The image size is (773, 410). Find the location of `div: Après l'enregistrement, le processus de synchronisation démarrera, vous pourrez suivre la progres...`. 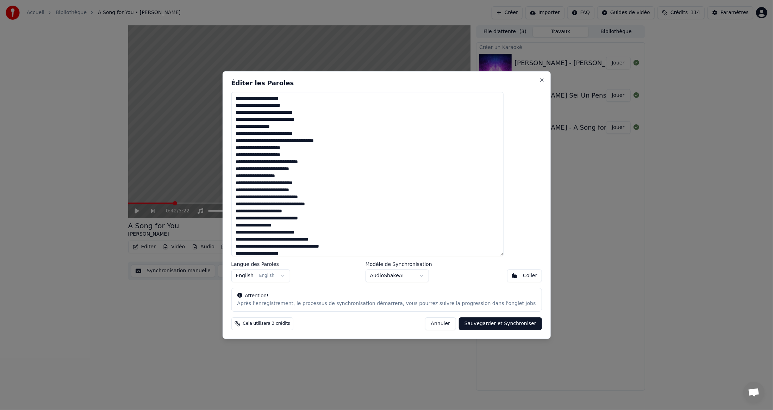

div: Après l'enregistrement, le processus de synchronisation démarrera, vous pourrez suivre la progres... is located at coordinates (386, 304).